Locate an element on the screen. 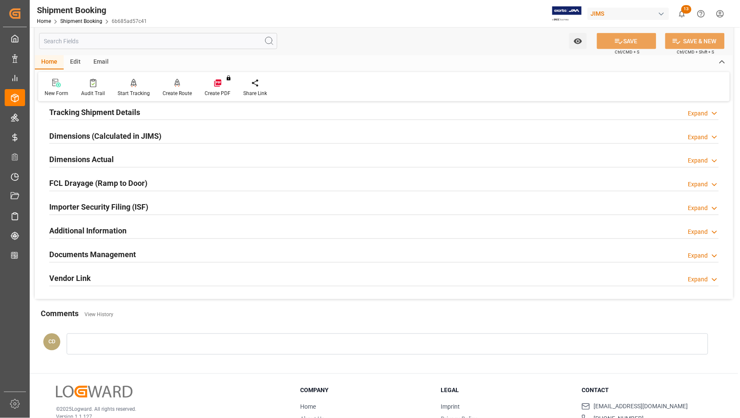 Image resolution: width=740 pixels, height=418 pixels. h2: Additional Information is located at coordinates (88, 231).